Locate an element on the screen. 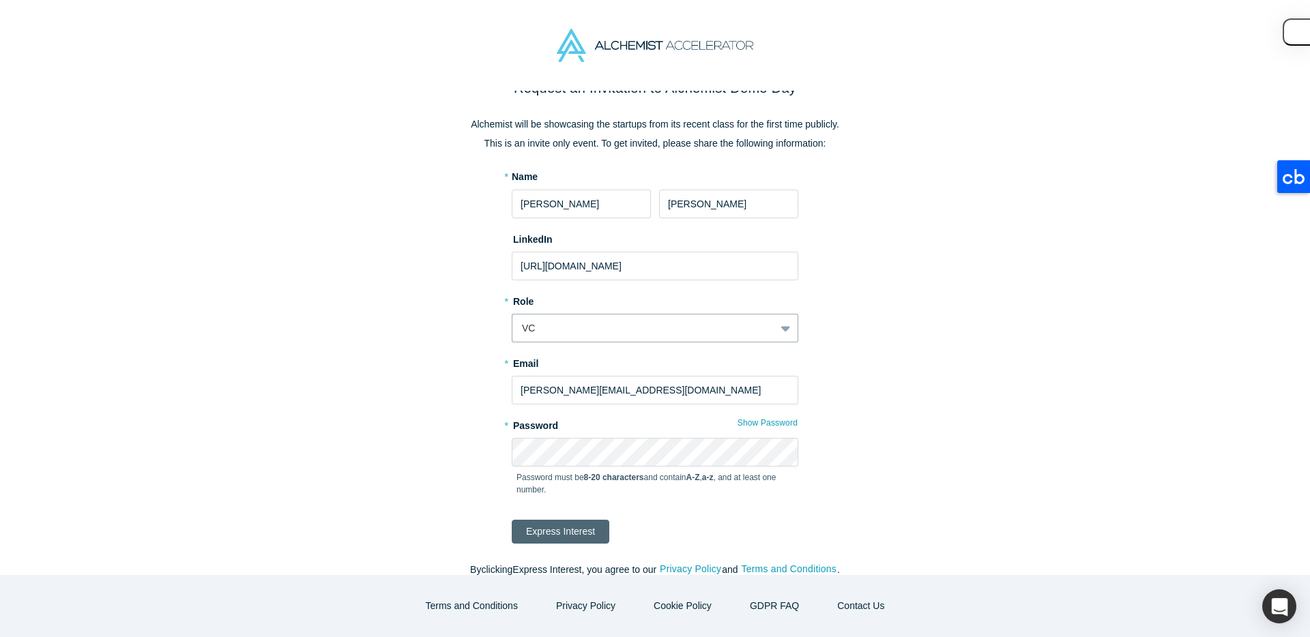  strong: A-Z is located at coordinates (693, 478).